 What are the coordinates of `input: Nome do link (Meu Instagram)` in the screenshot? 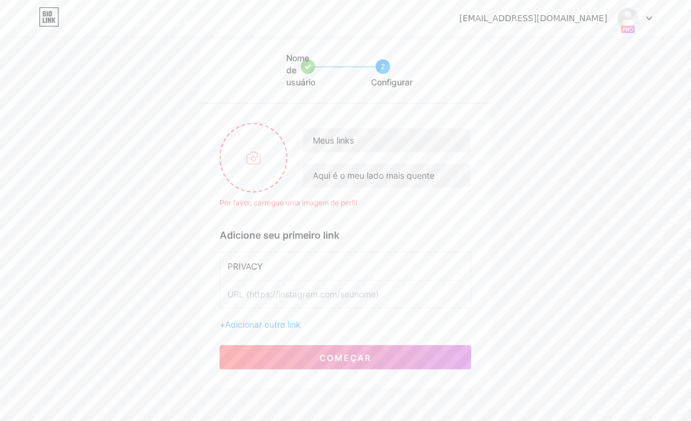 It's located at (346, 266).